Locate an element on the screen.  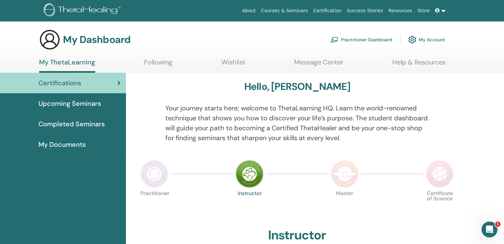
p: Your journey starts here; welcome to ThetaLearning HQ. Learn the world-renowned technique that sh... is located at coordinates (297, 123).